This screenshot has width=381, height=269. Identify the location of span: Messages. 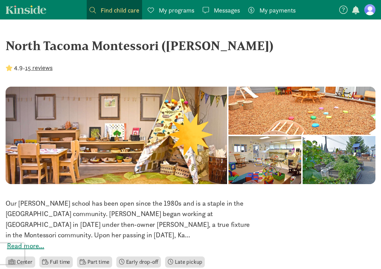
(227, 10).